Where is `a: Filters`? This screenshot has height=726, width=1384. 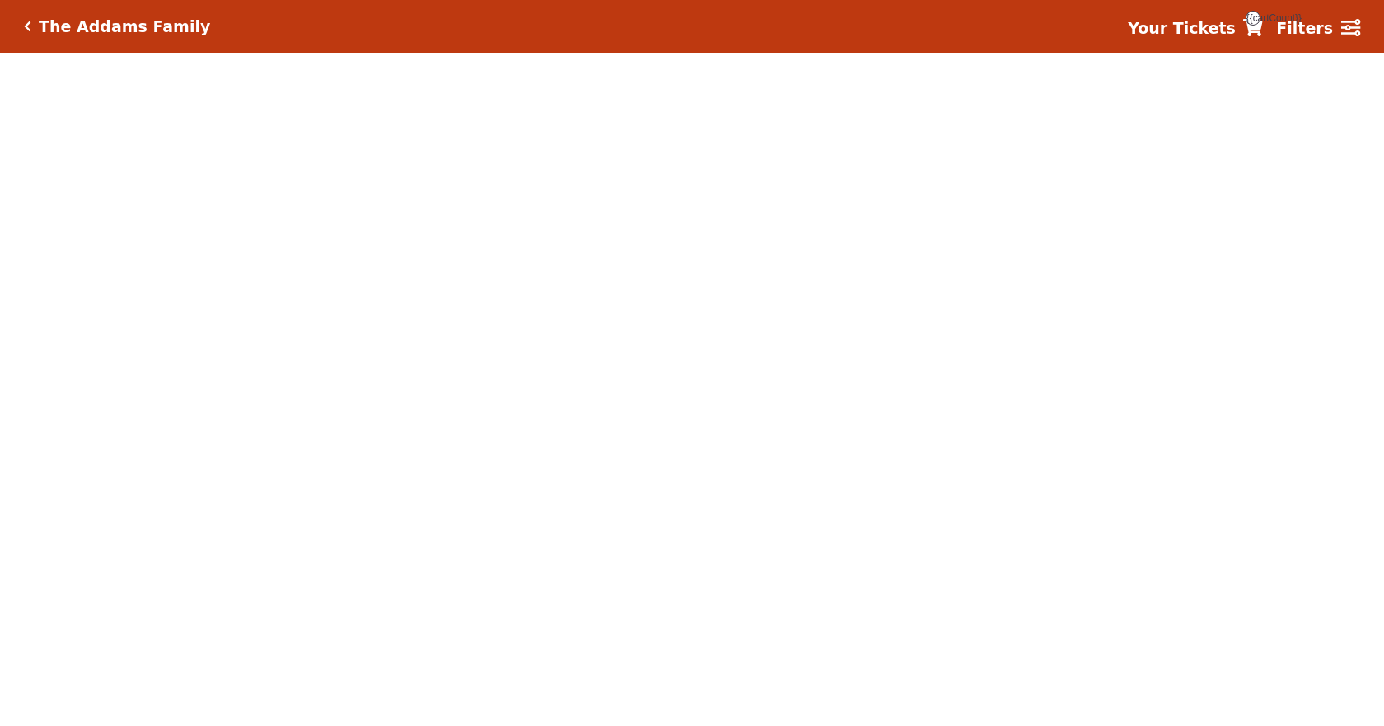 a: Filters is located at coordinates (1318, 28).